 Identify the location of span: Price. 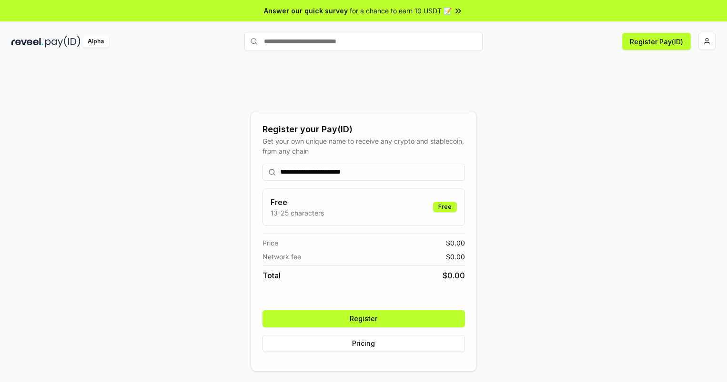
(270, 243).